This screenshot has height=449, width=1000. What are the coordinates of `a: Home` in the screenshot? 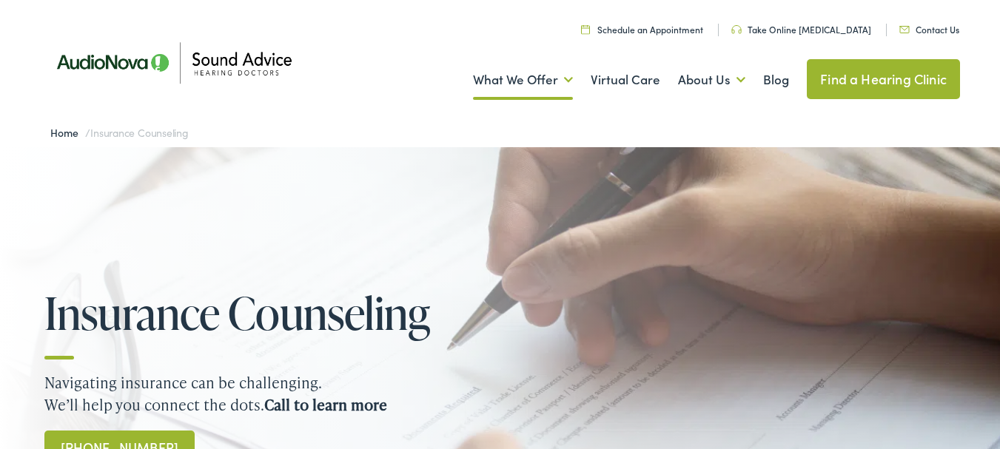 It's located at (67, 133).